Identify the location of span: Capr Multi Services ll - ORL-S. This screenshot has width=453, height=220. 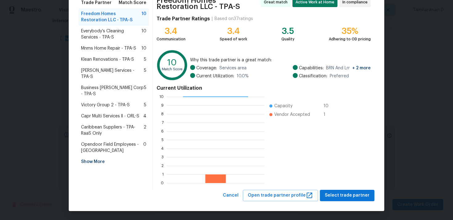
(110, 116).